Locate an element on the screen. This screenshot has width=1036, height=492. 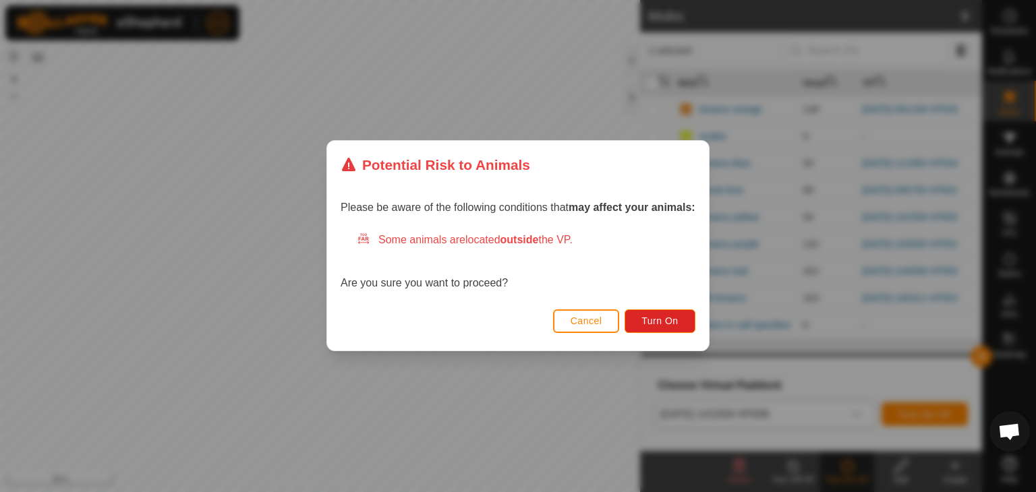
div: Some animals are is located at coordinates (526, 241).